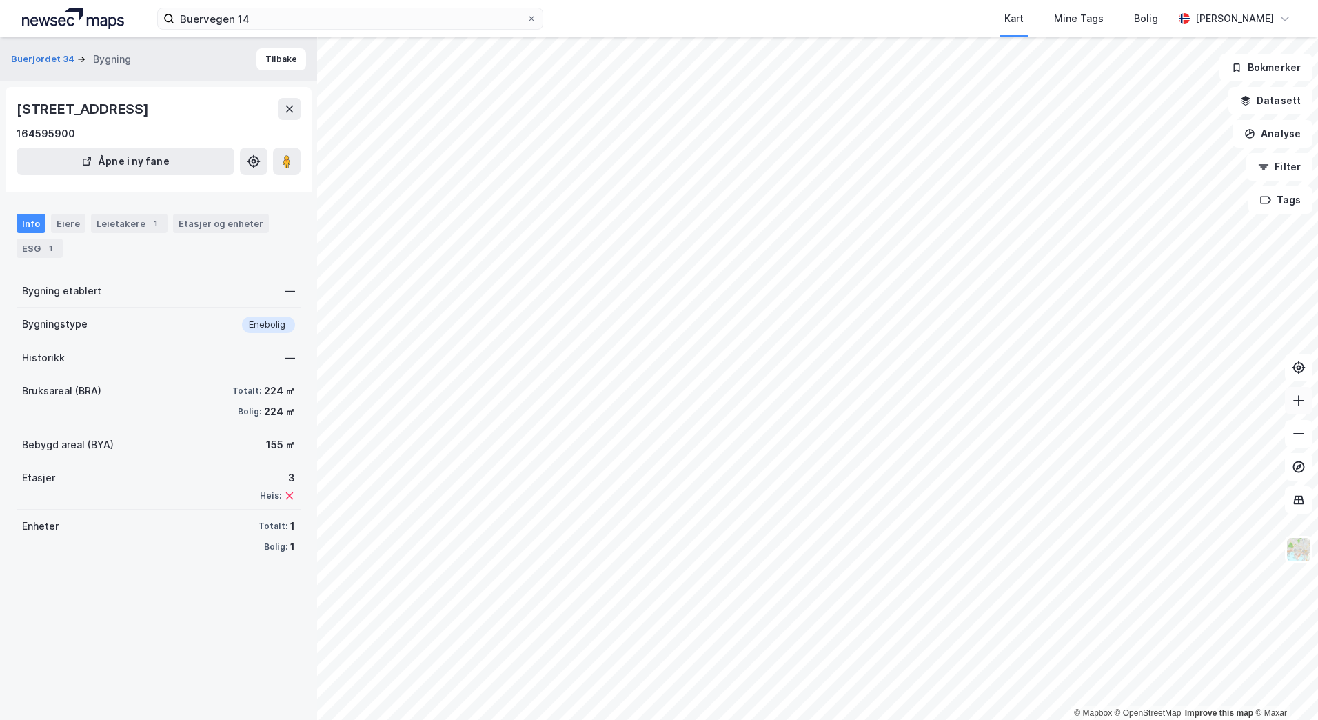  What do you see at coordinates (270, 496) in the screenshot?
I see `div: Heis:` at bounding box center [270, 496].